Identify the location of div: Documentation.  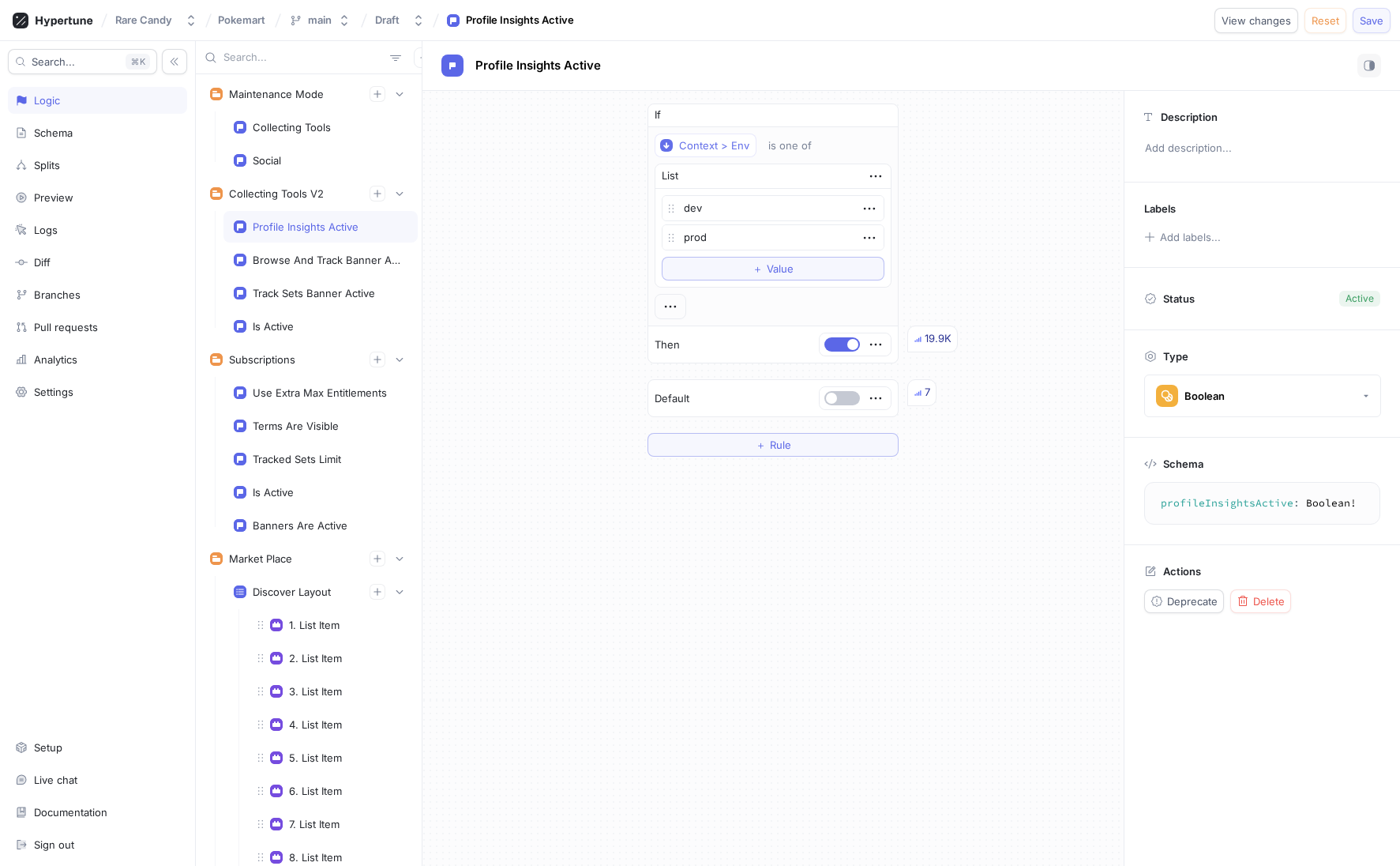
(70, 812).